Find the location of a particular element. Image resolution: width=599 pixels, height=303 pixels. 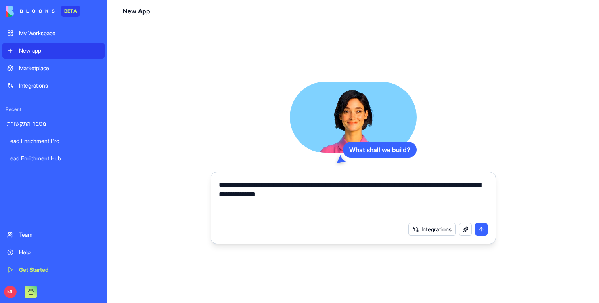

div: מטבח התקשורת is located at coordinates (53, 124).